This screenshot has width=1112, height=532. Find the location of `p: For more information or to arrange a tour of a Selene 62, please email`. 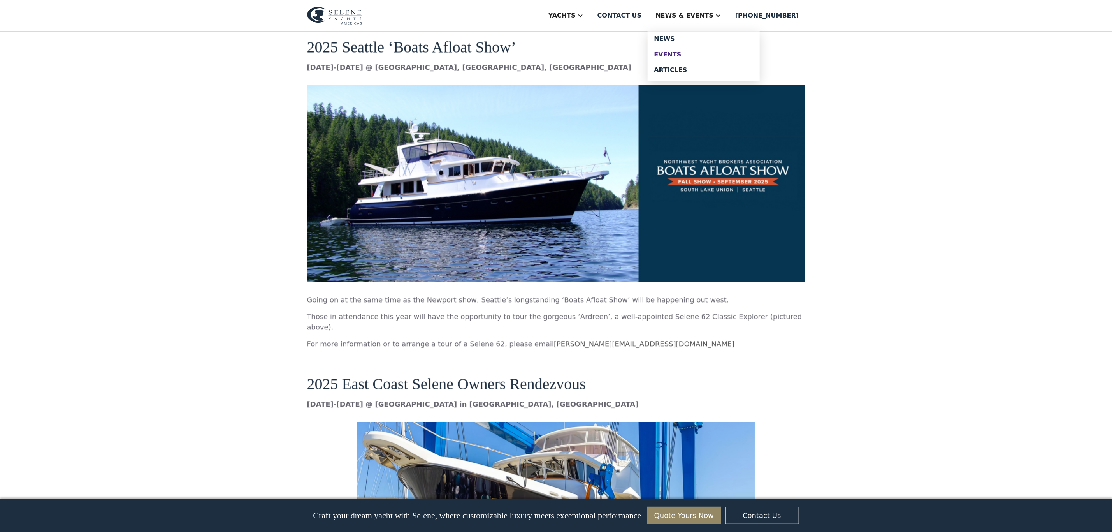

p: For more information or to arrange a tour of a Selene 62, please email is located at coordinates (556, 343).